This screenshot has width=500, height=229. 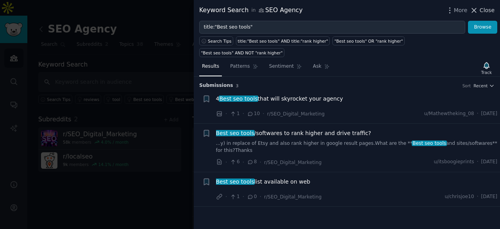 What do you see at coordinates (321, 68) in the screenshot?
I see `a: Ask` at bounding box center [321, 68].